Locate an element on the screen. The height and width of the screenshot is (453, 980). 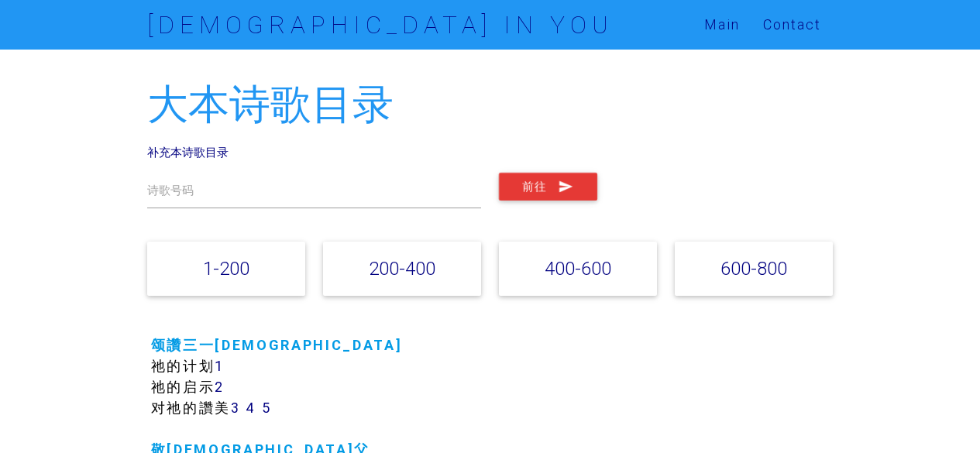
a: 200-400 is located at coordinates (402, 268).